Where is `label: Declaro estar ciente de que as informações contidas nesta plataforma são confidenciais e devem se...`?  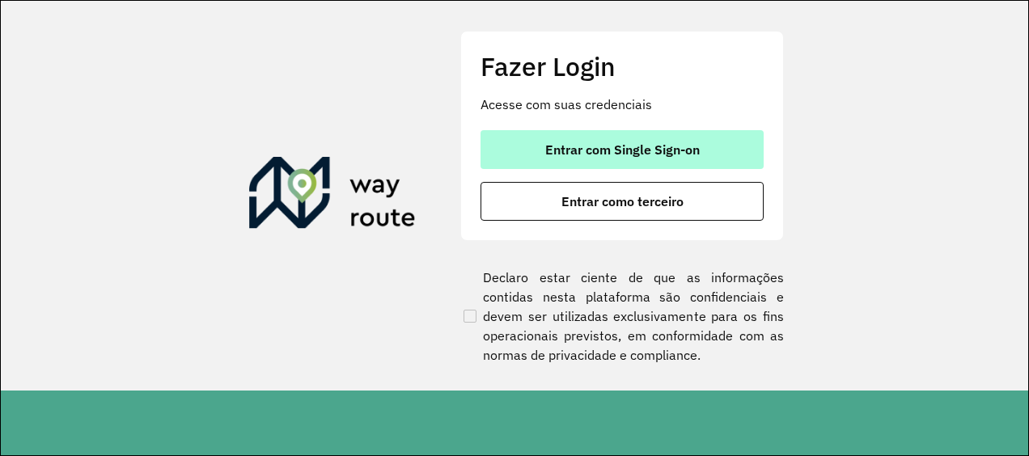 label: Declaro estar ciente de que as informações contidas nesta plataforma são confidenciais e devem se... is located at coordinates (622, 316).